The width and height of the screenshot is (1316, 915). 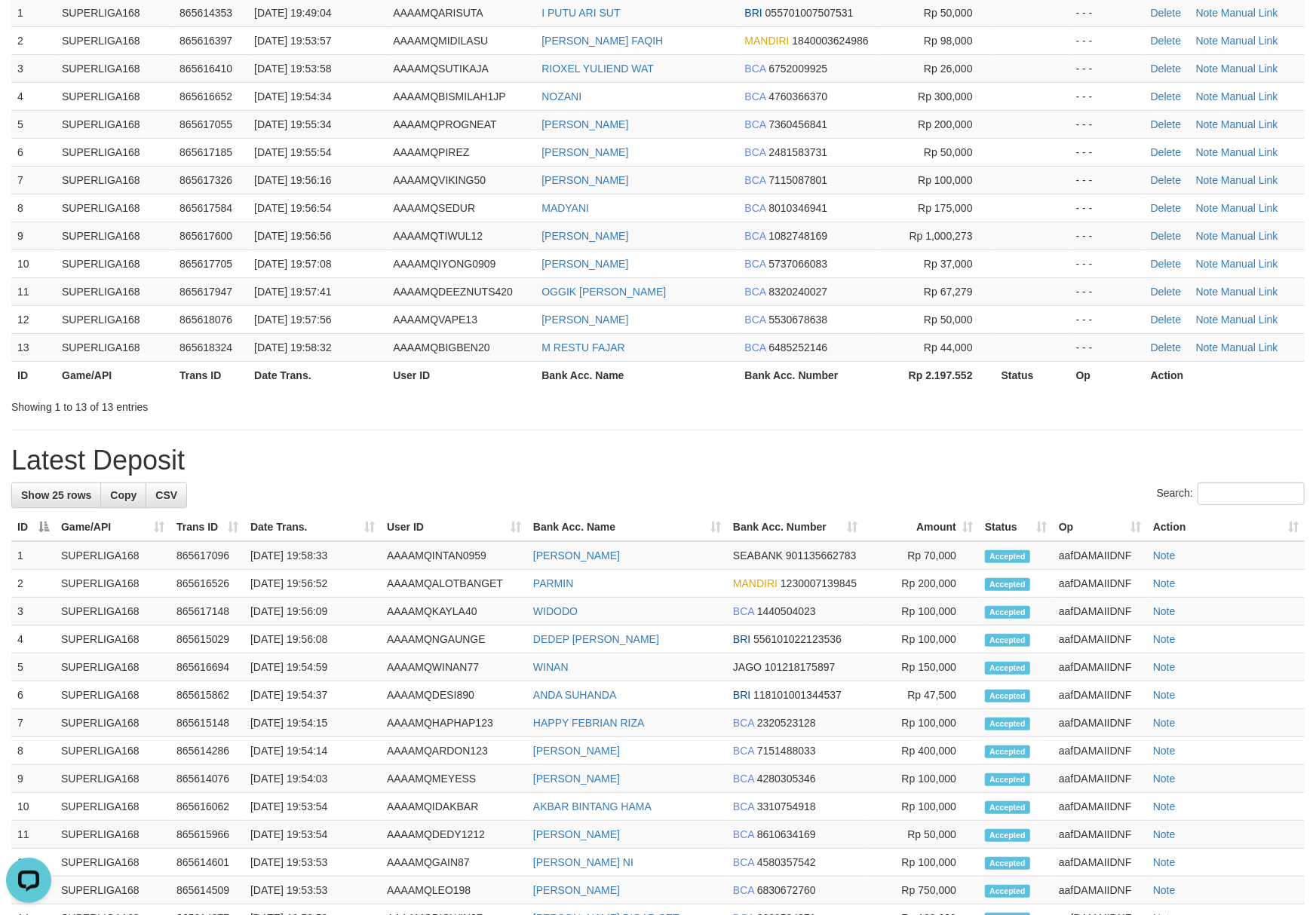 I want to click on td: 865615862, so click(x=207, y=695).